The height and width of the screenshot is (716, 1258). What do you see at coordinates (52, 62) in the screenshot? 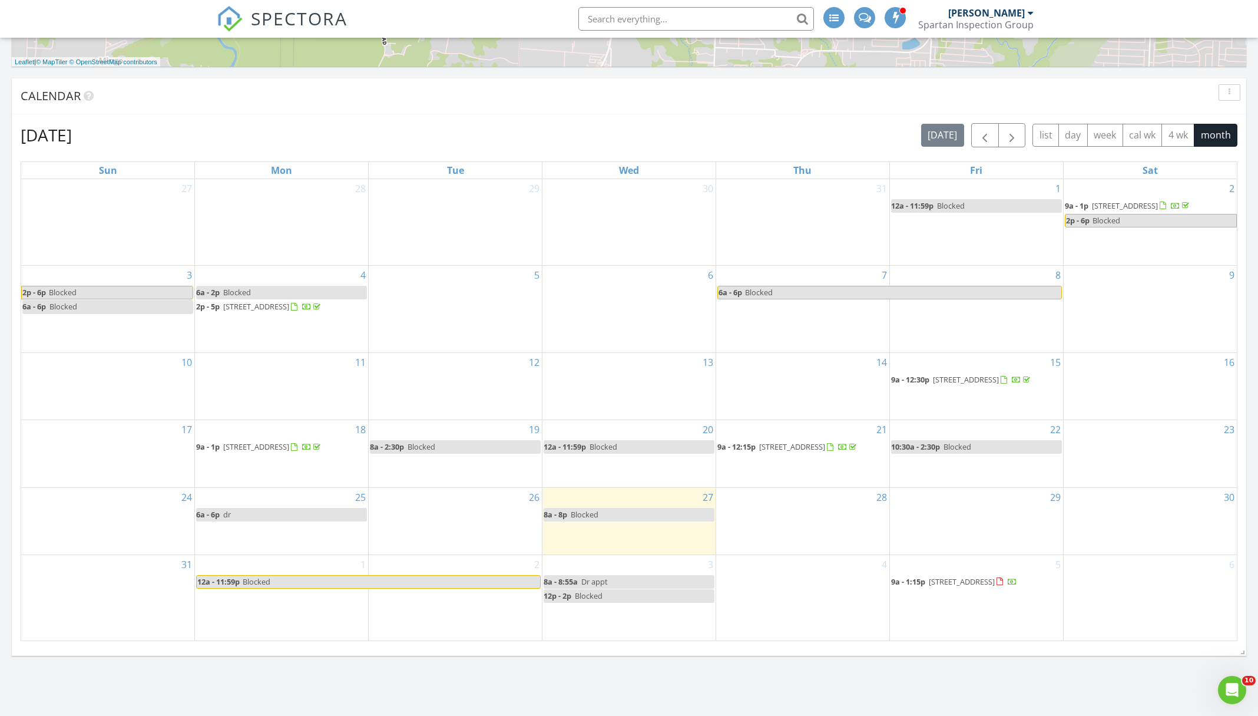
I see `a: © MapTiler` at bounding box center [52, 62].